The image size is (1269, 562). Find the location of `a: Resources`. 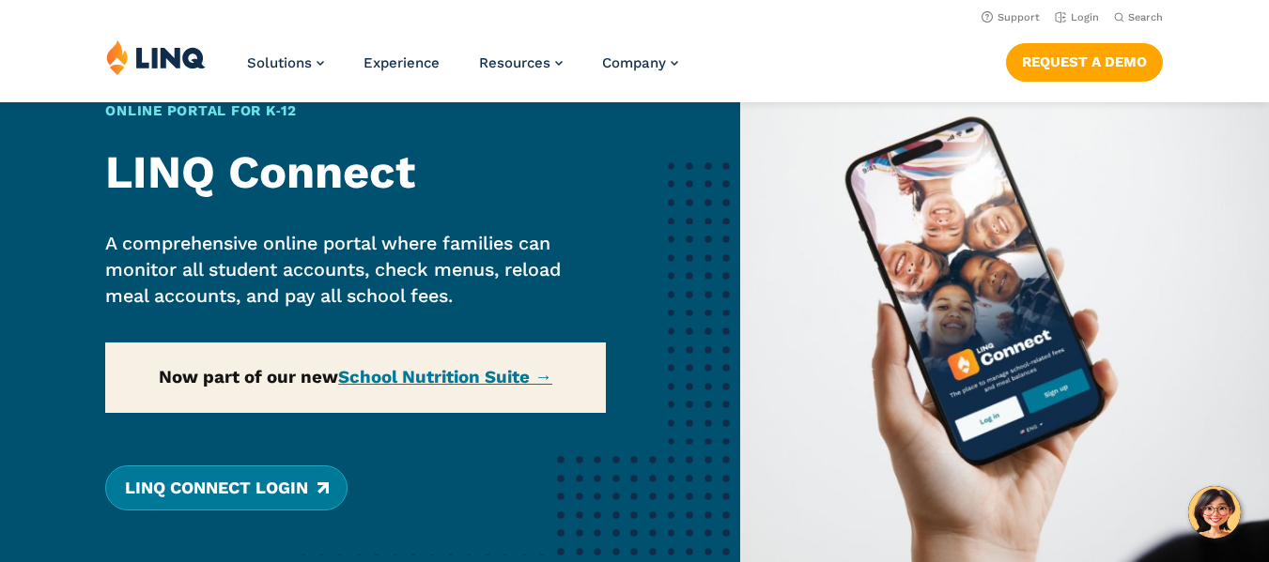

a: Resources is located at coordinates (520, 63).